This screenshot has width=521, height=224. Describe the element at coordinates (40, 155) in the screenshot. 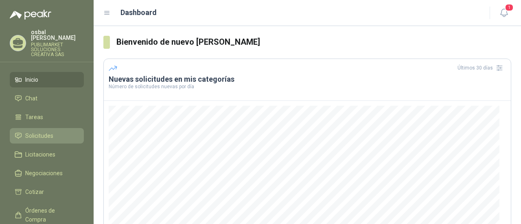

I see `span: Licitaciones` at that location.